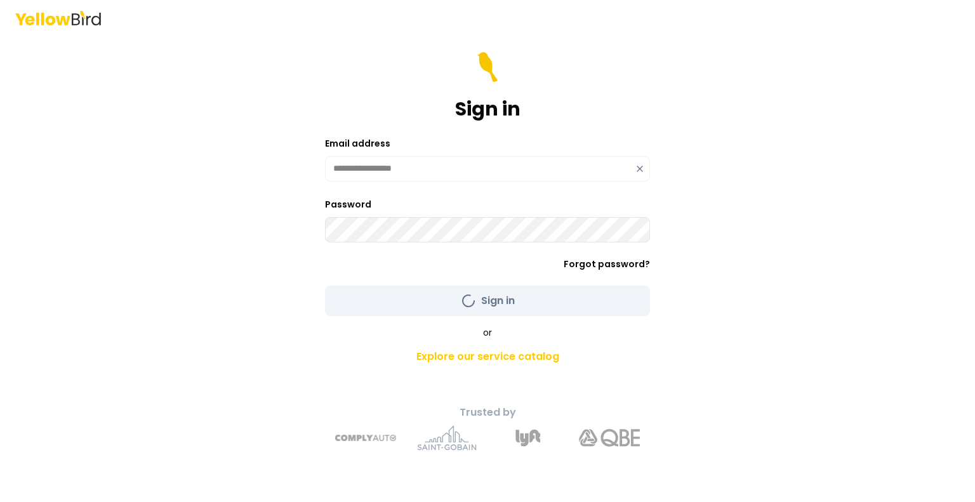 The height and width of the screenshot is (502, 975). Describe the element at coordinates (357, 143) in the screenshot. I see `label: Email address` at that location.